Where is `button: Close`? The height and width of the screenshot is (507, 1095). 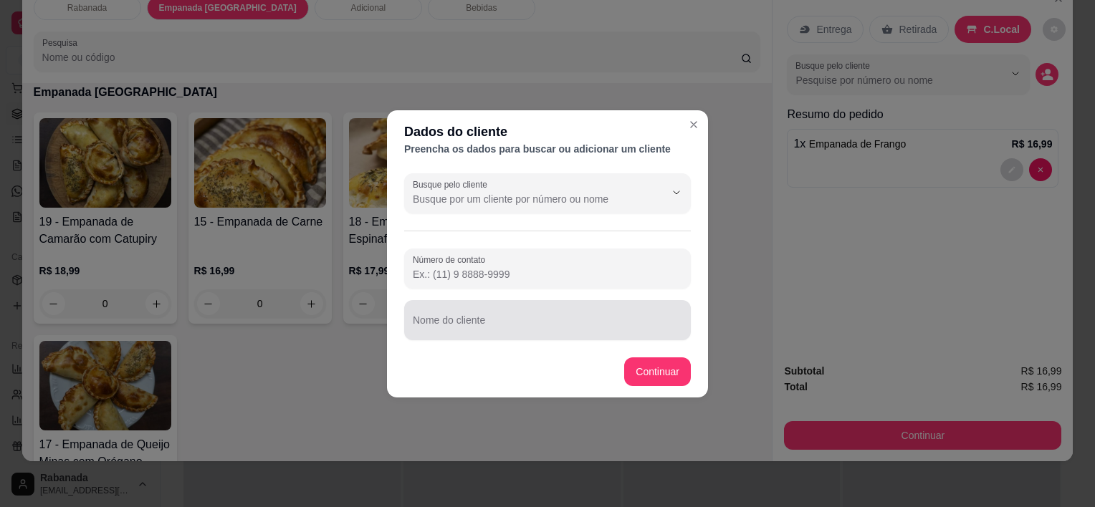
button: Close is located at coordinates (694, 125).